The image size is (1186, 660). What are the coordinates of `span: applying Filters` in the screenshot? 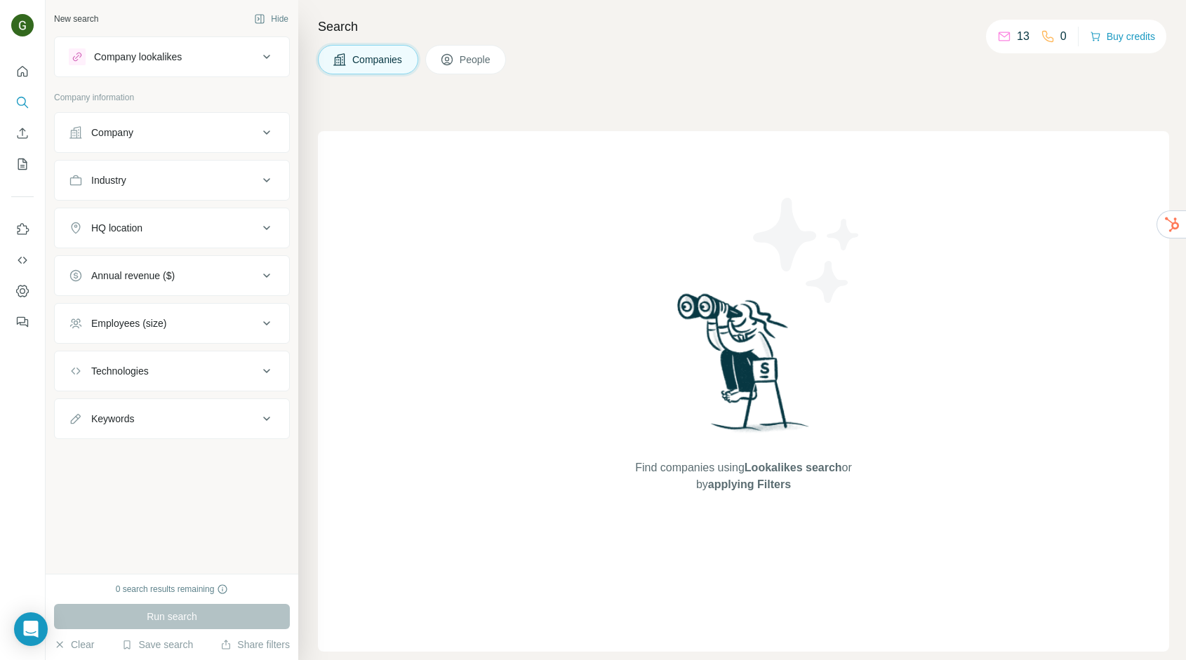 It's located at (750, 484).